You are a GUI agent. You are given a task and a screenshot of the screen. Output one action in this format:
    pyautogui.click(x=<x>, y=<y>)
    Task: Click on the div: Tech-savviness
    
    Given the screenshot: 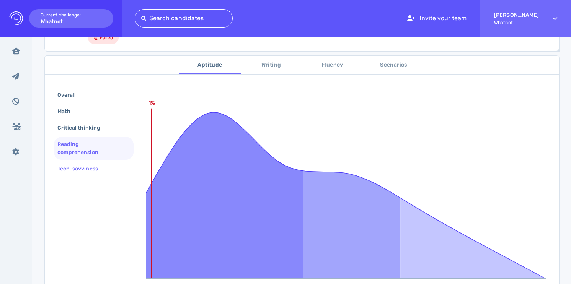 What is the action you would take?
    pyautogui.click(x=81, y=169)
    